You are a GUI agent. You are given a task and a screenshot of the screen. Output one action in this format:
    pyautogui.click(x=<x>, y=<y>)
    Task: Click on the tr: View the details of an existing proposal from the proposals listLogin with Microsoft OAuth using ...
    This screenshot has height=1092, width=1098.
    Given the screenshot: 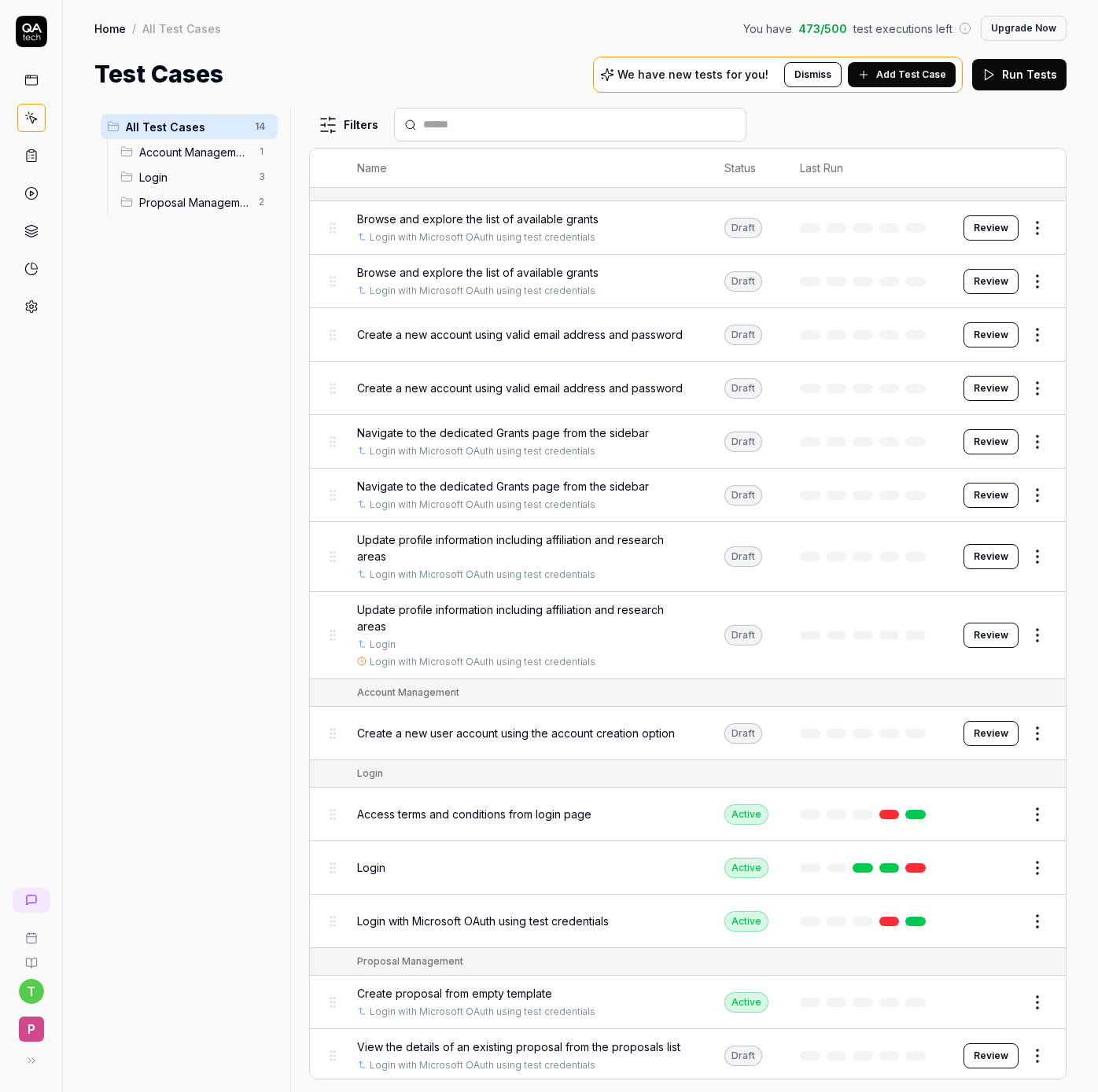 What is the action you would take?
    pyautogui.click(x=688, y=1055)
    